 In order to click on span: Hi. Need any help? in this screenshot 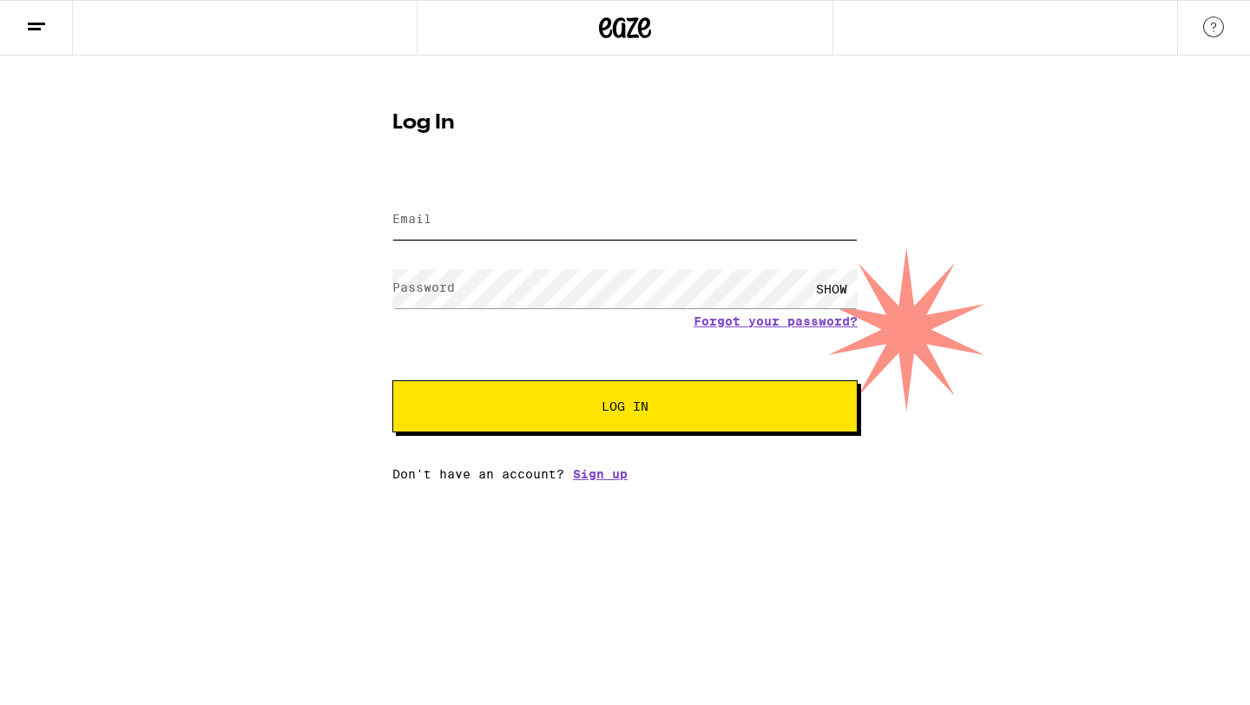, I will do `click(68, 19)`.